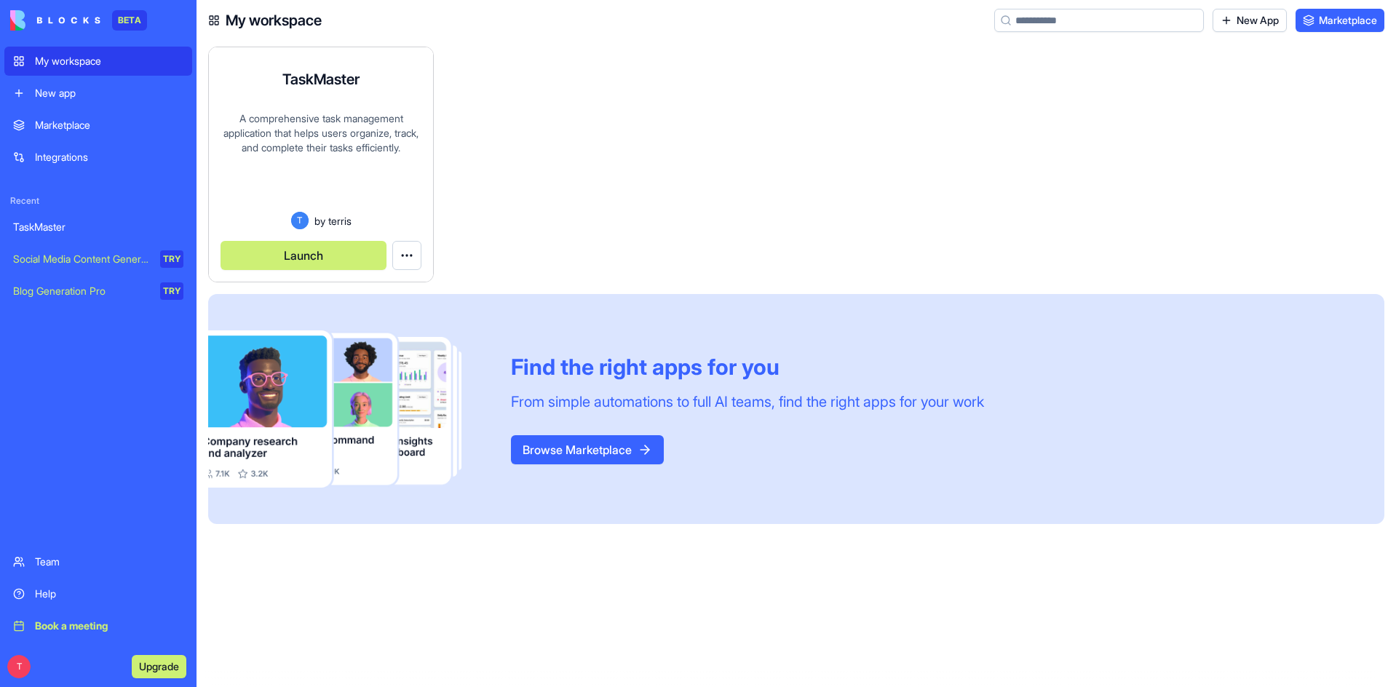 The width and height of the screenshot is (1396, 687). I want to click on a: My workspace, so click(98, 61).